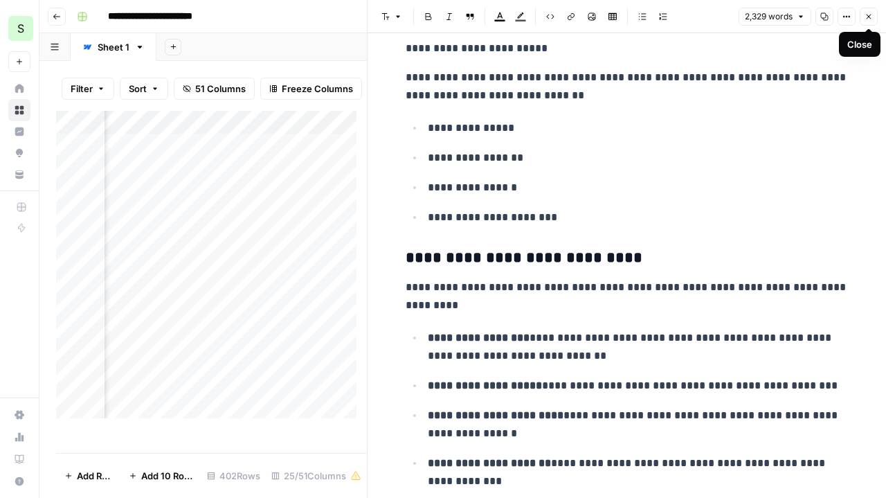 This screenshot has width=886, height=498. Describe the element at coordinates (161, 476) in the screenshot. I see `button: Add 10 Rows` at that location.